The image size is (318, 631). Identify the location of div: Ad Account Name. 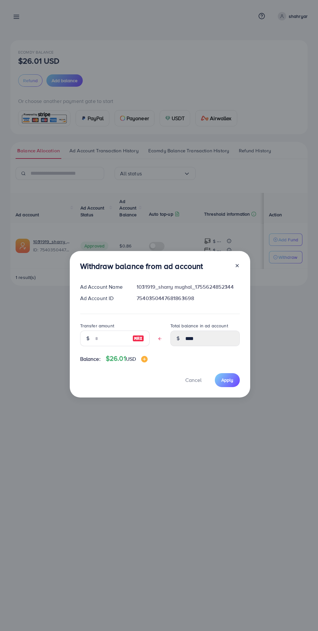
(103, 287).